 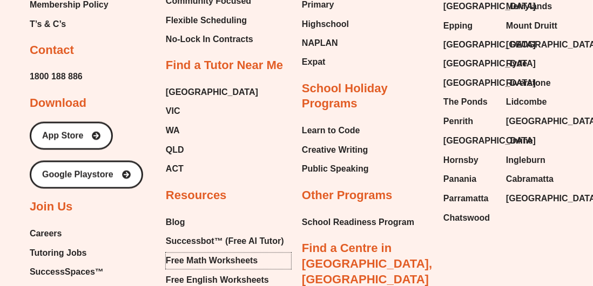 I want to click on a: Google Playstore, so click(x=86, y=175).